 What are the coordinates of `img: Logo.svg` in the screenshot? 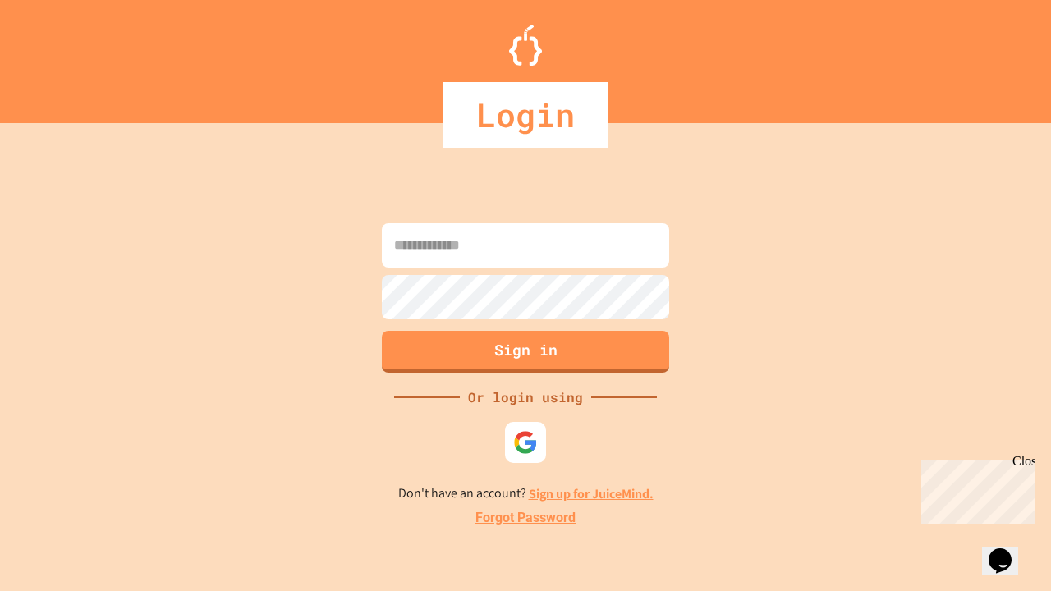 It's located at (526, 45).